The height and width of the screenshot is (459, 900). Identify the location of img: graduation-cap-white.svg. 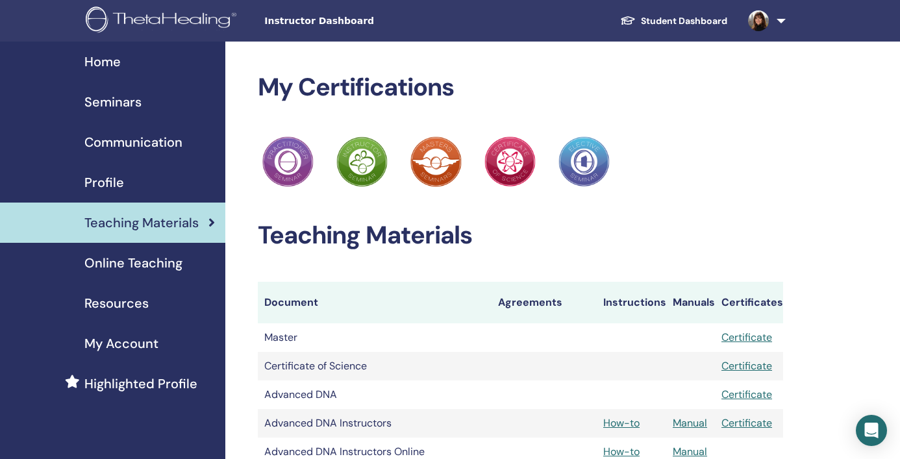
(628, 20).